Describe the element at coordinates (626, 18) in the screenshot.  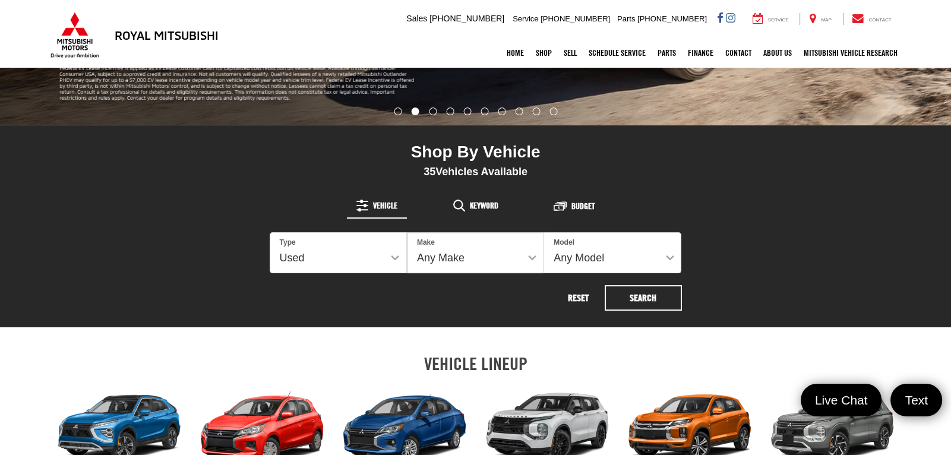
I see `span: Parts` at that location.